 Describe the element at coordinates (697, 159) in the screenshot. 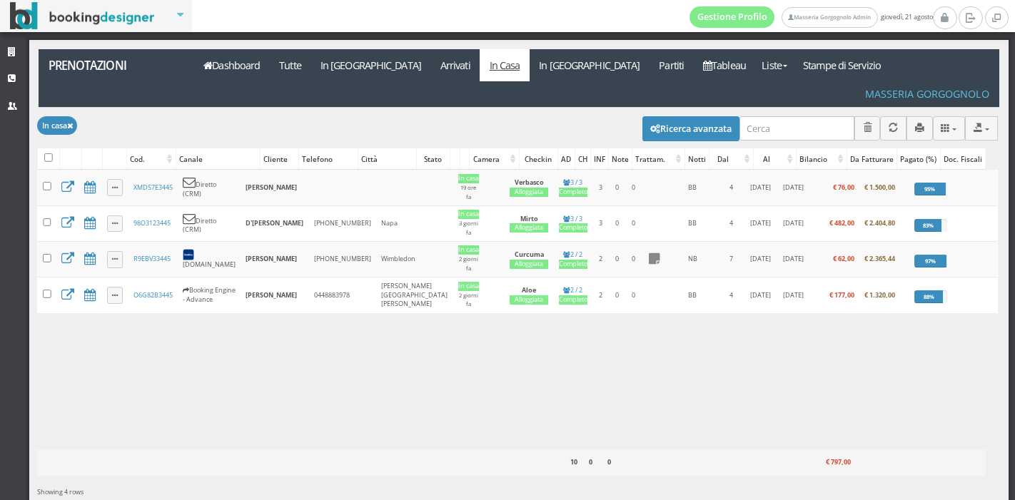

I see `div: Notti` at that location.